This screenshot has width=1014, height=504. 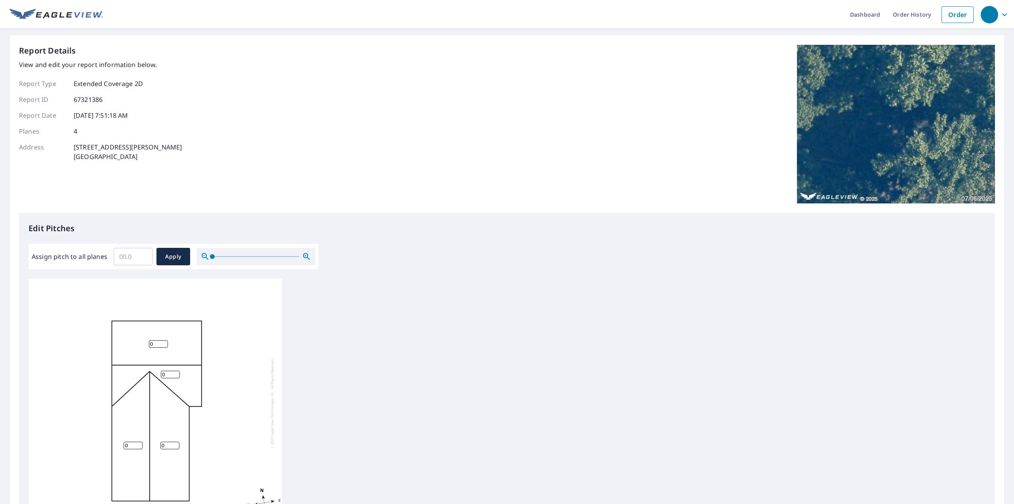 What do you see at coordinates (56, 15) in the screenshot?
I see `img: EV Logo` at bounding box center [56, 15].